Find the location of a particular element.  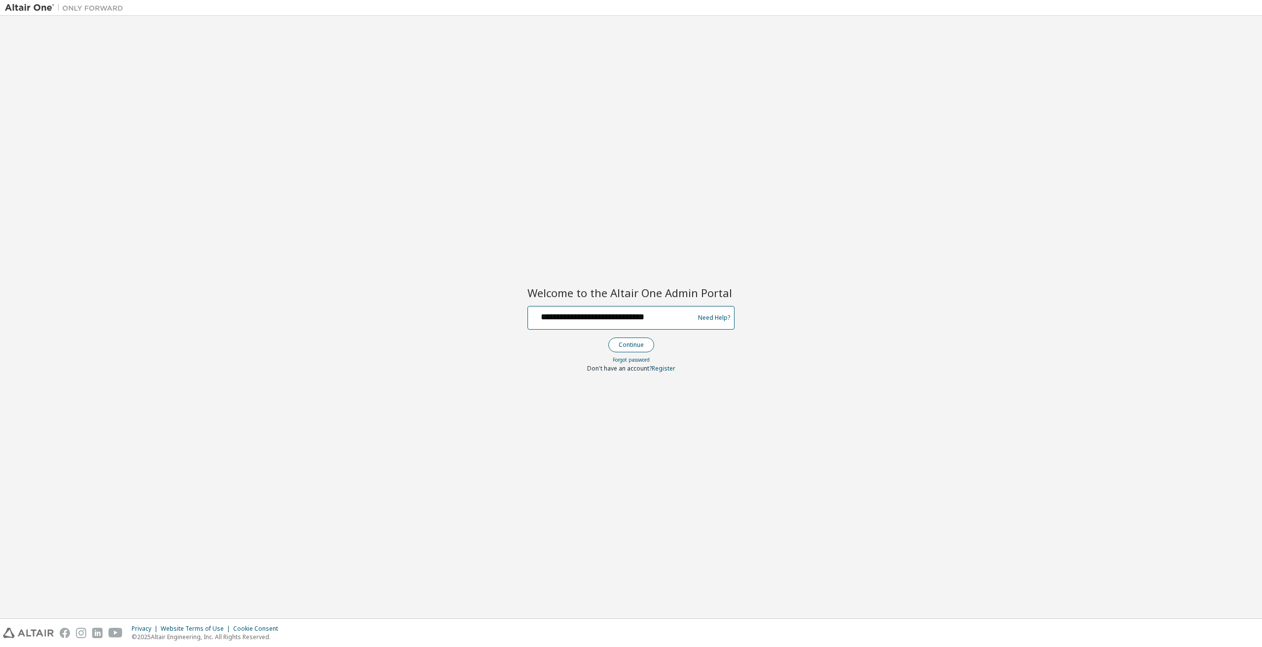

div: Cookie Consent is located at coordinates (258, 629).